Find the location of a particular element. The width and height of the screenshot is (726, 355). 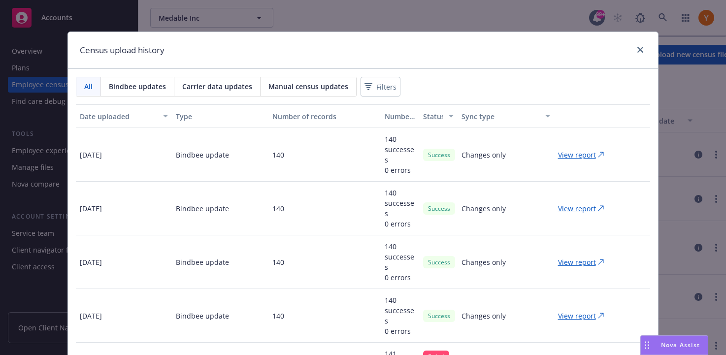

span: Nova Assist is located at coordinates (680, 345).